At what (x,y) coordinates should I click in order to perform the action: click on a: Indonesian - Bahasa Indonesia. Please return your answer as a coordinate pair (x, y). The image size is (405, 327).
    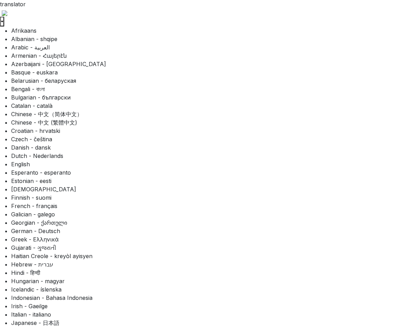
    Looking at the image, I should click on (208, 298).